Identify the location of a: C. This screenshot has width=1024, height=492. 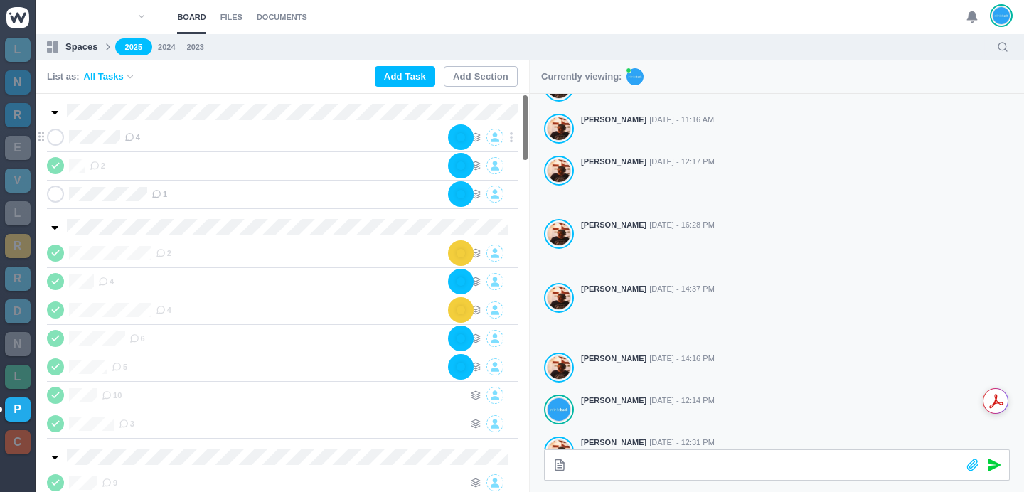
(18, 442).